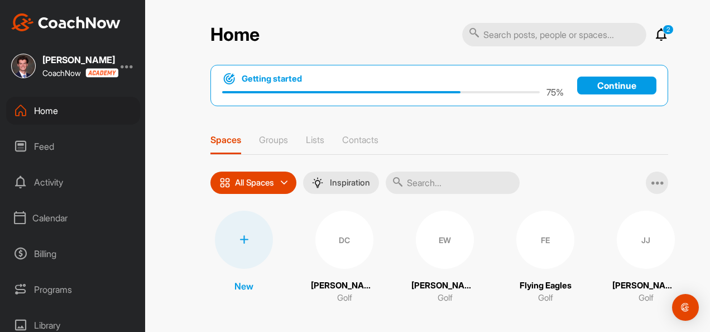 This screenshot has width=710, height=332. I want to click on input: Search posts, people or spaces..., so click(554, 35).